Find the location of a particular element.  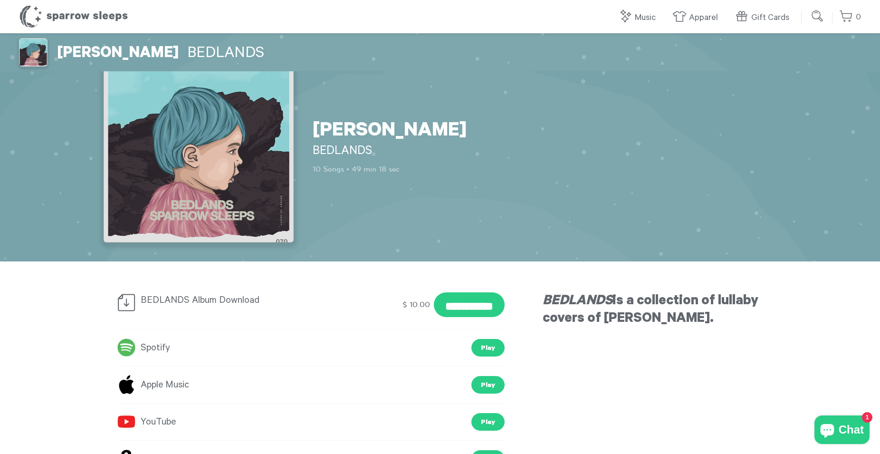

a: Gift Cards is located at coordinates (764, 18).